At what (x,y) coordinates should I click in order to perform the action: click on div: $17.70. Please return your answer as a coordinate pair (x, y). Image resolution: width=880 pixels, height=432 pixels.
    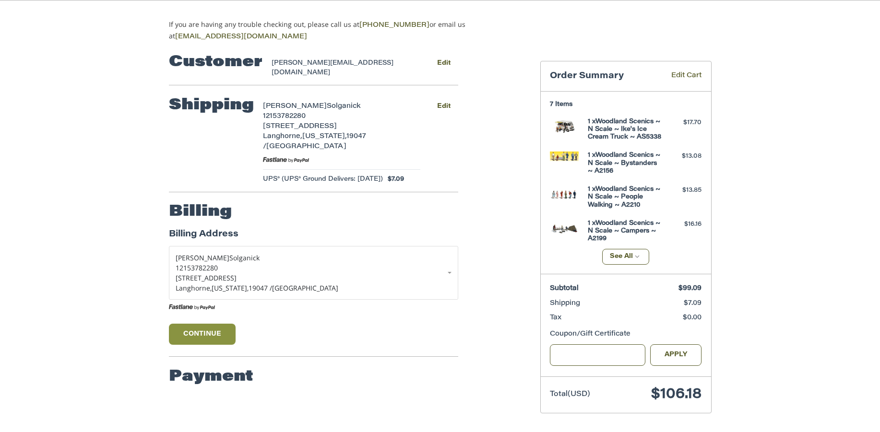
    Looking at the image, I should click on (683, 123).